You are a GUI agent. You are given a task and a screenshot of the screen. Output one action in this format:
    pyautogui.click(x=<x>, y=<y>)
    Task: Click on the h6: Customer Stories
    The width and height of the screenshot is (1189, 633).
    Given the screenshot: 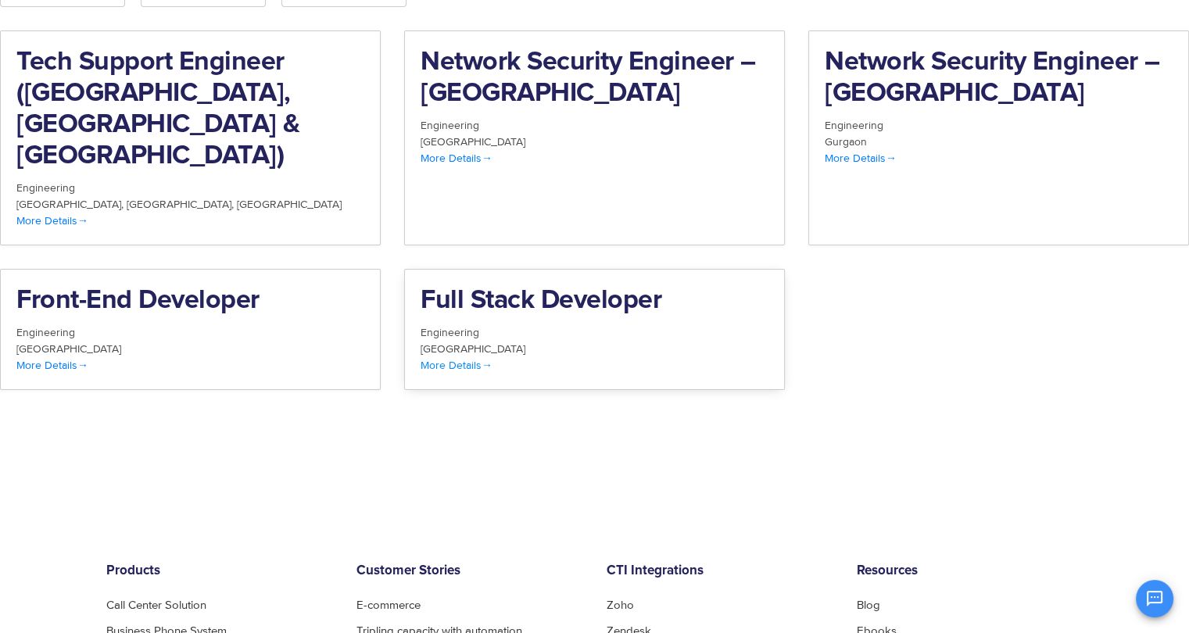 What is the action you would take?
    pyautogui.click(x=470, y=571)
    